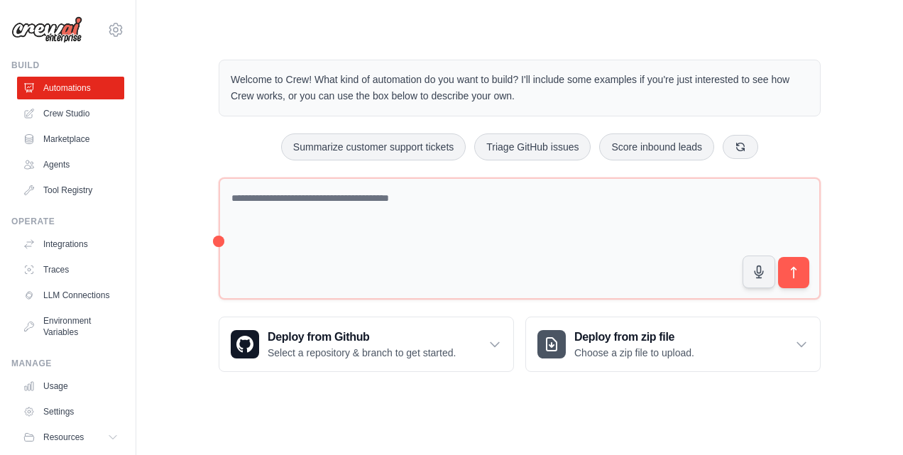  I want to click on a: Settings, so click(70, 412).